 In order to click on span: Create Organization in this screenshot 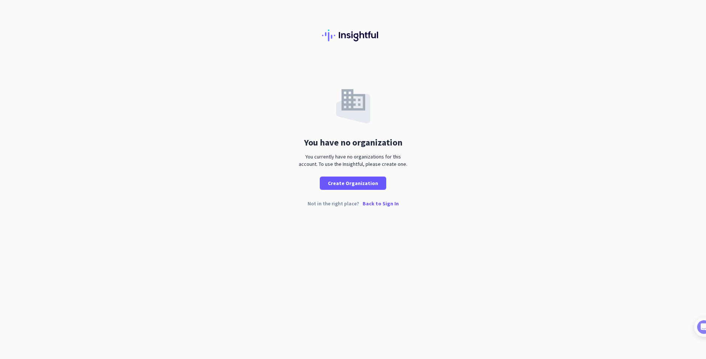, I will do `click(353, 183)`.